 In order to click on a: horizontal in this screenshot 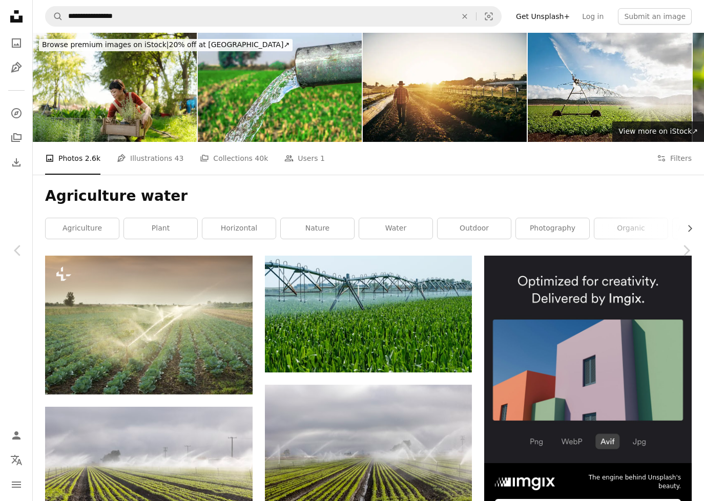, I will do `click(239, 228)`.